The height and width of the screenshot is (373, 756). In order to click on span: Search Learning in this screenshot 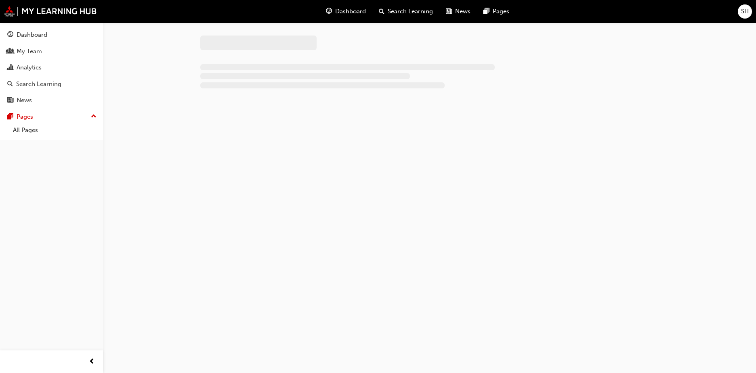, I will do `click(410, 11)`.